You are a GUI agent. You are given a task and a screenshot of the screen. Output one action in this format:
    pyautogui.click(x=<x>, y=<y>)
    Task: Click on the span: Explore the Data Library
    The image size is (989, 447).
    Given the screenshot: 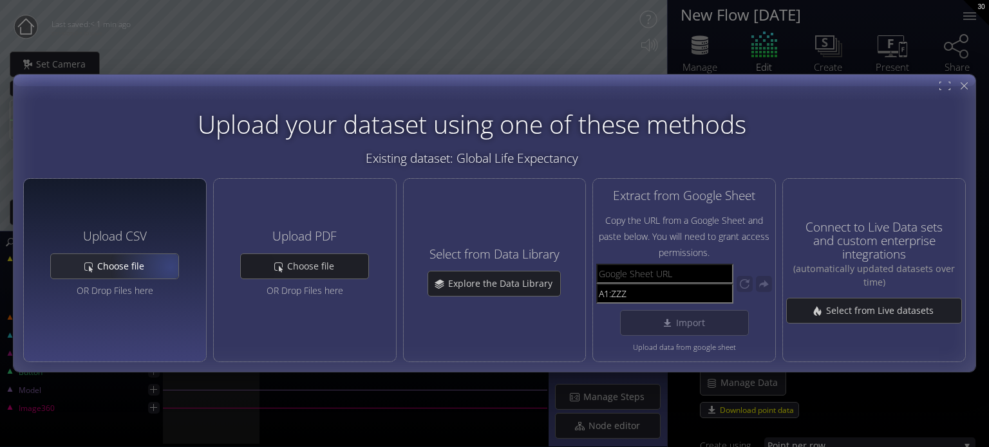 What is the action you would take?
    pyautogui.click(x=504, y=285)
    